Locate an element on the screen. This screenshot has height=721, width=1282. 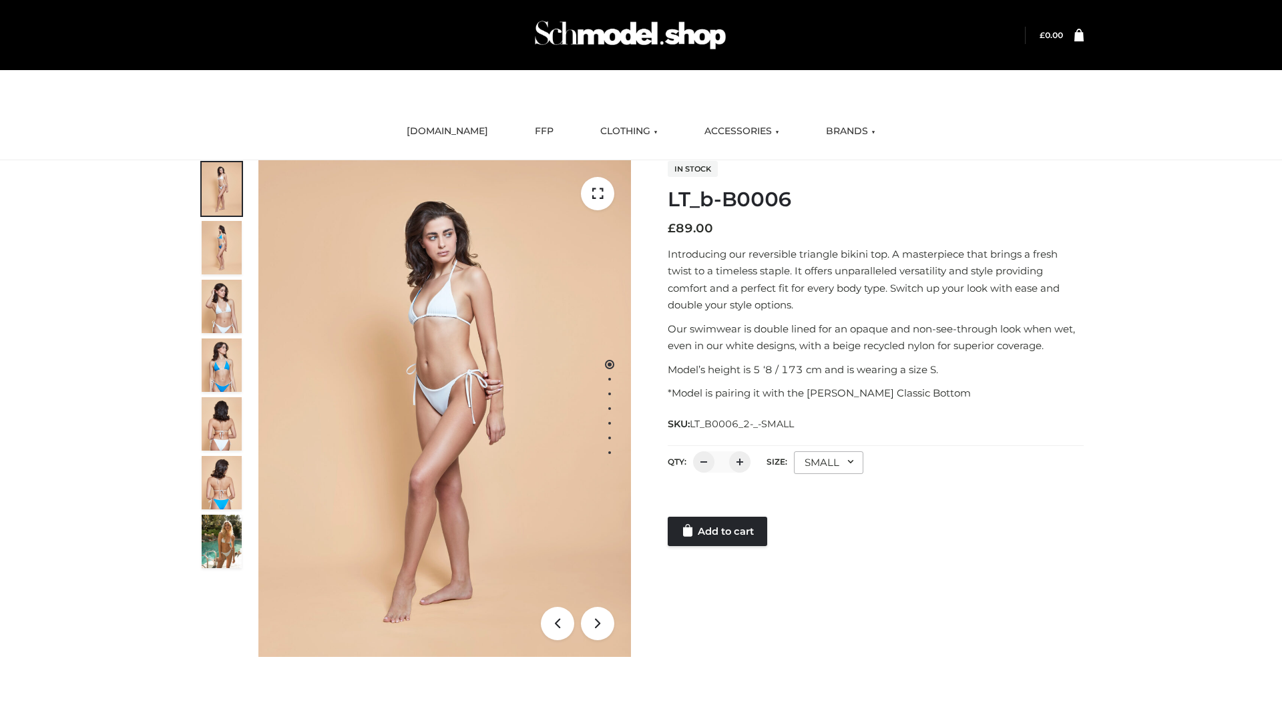
img: ArielClassicBikiniTop_CloudNine_AzureSky_OW114ECO_3-scaled.jpg is located at coordinates (222, 306).